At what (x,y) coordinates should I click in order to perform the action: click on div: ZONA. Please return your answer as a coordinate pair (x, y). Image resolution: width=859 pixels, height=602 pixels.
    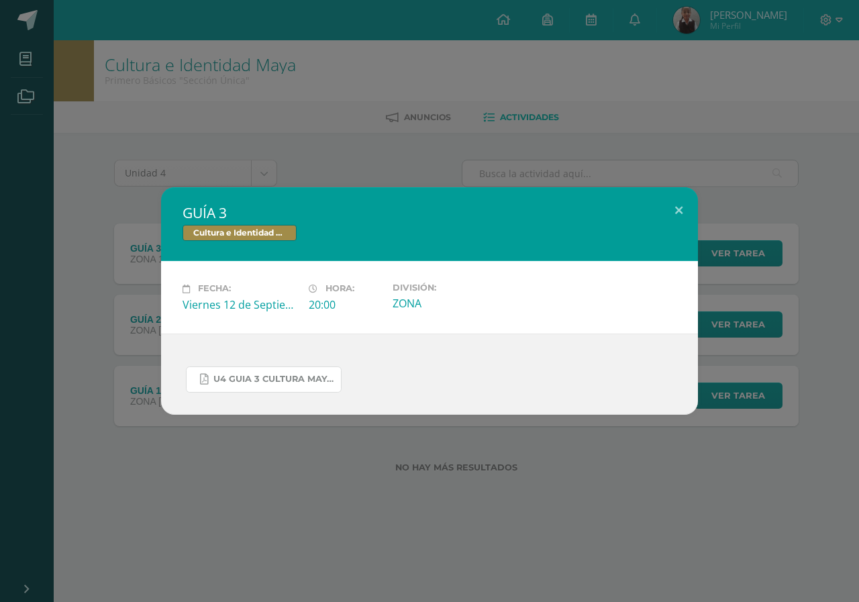
    Looking at the image, I should click on (450, 303).